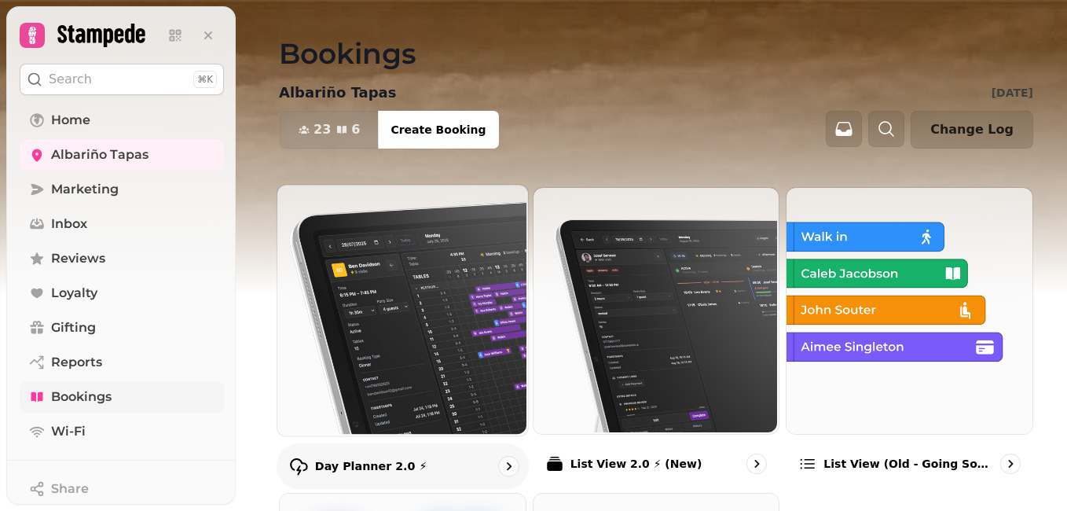 The width and height of the screenshot is (1067, 511). Describe the element at coordinates (71, 120) in the screenshot. I see `span: Home` at that location.